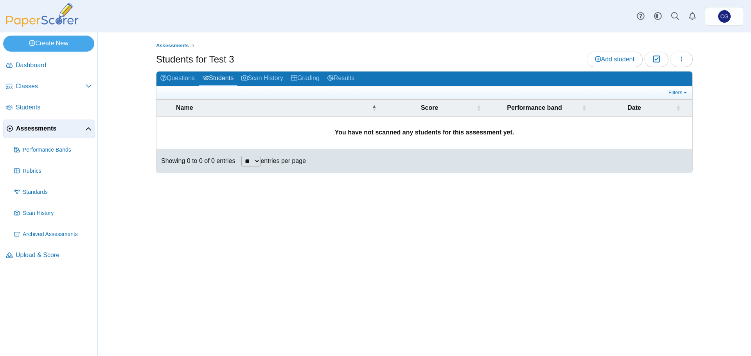 The image size is (751, 356). I want to click on label: entries per page, so click(283, 161).